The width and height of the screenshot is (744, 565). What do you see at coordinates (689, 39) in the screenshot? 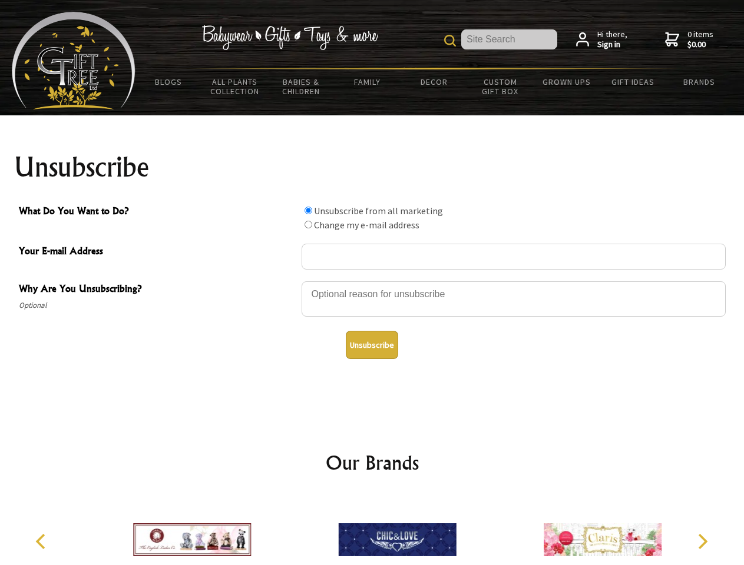
I see `a: 0 items$0.00` at bounding box center [689, 39].